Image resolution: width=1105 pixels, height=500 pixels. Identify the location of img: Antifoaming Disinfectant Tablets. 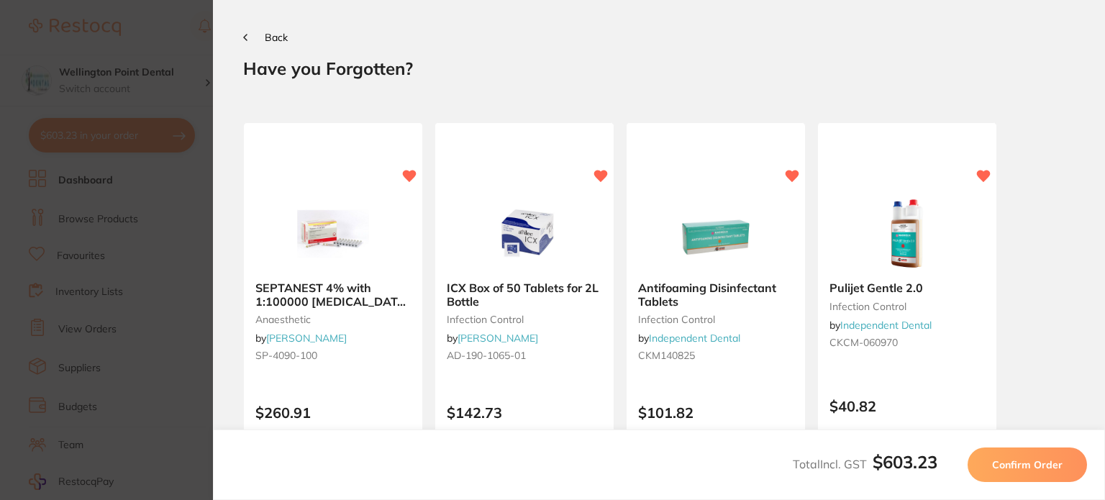
(716, 234).